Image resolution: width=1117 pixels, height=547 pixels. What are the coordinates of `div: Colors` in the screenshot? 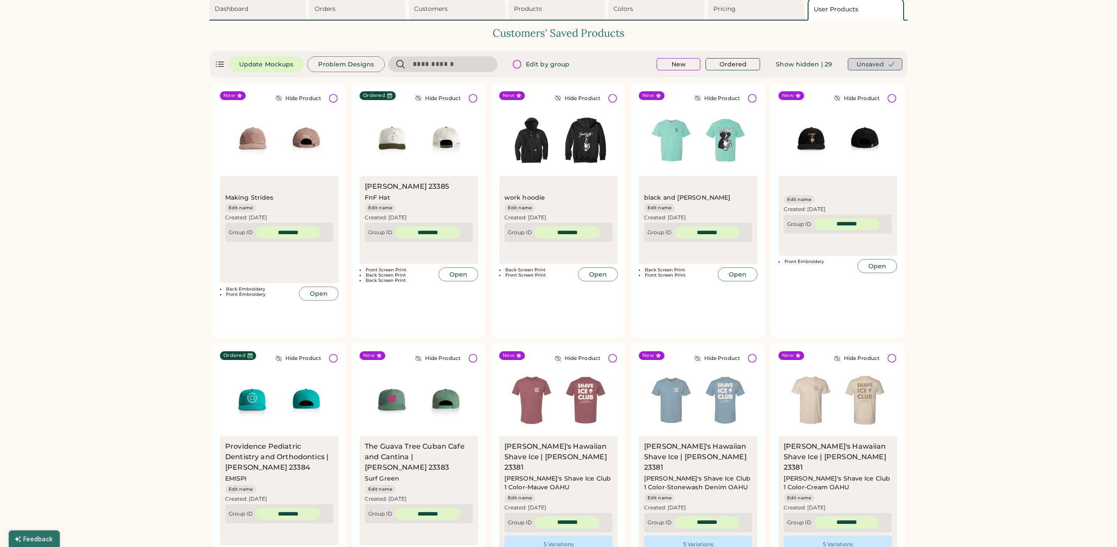 It's located at (658, 9).